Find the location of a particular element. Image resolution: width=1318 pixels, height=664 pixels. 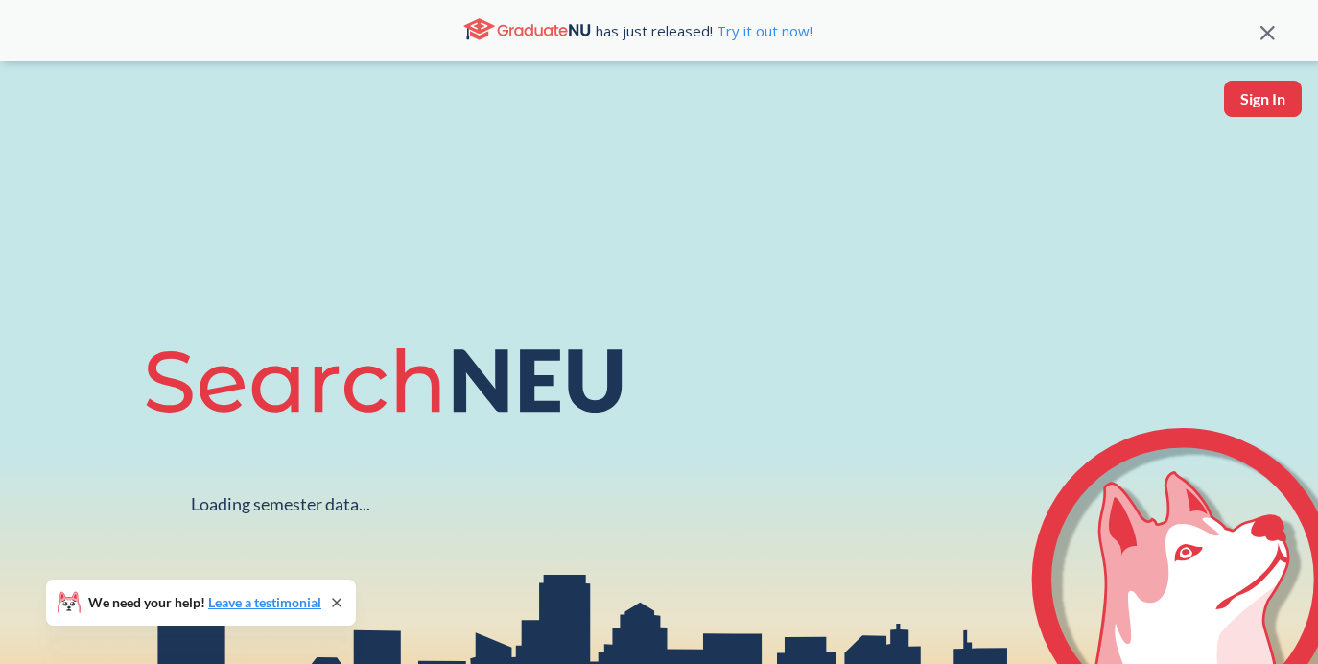

span: We need your help! is located at coordinates (204, 602).